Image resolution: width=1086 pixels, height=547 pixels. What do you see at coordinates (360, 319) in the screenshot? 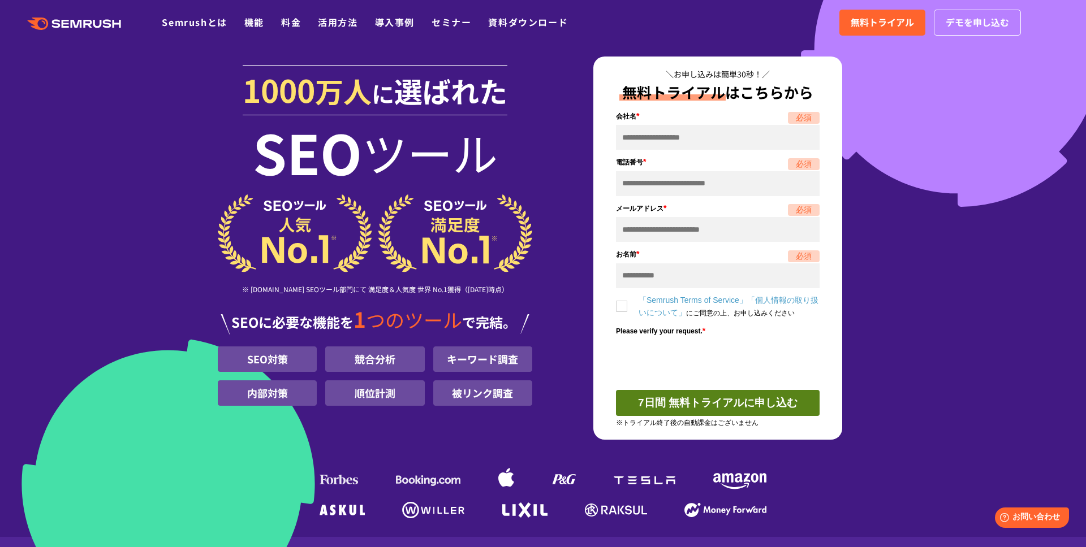
I see `span: 1` at bounding box center [360, 319].